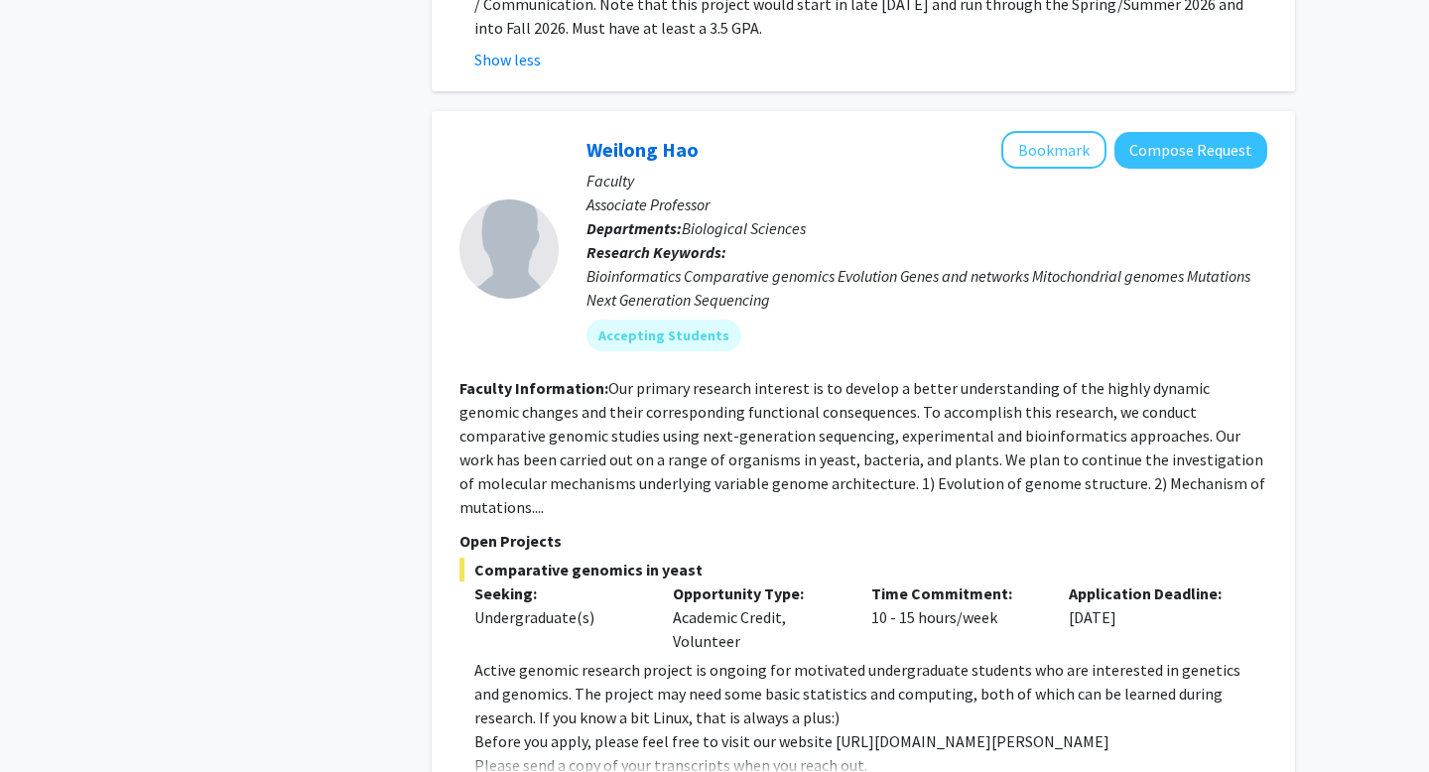  Describe the element at coordinates (862, 448) in the screenshot. I see `fg-read-more: Our primary research interest is to develop a better understanding of the highly dynamic genomic ...` at that location.